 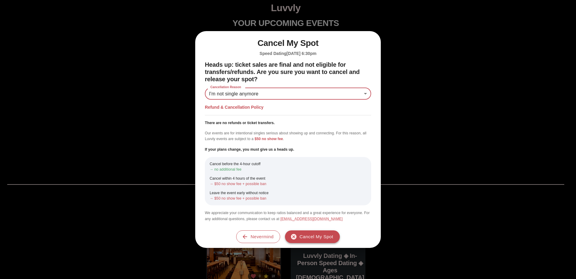 I want to click on button: Nevermind, so click(x=258, y=236).